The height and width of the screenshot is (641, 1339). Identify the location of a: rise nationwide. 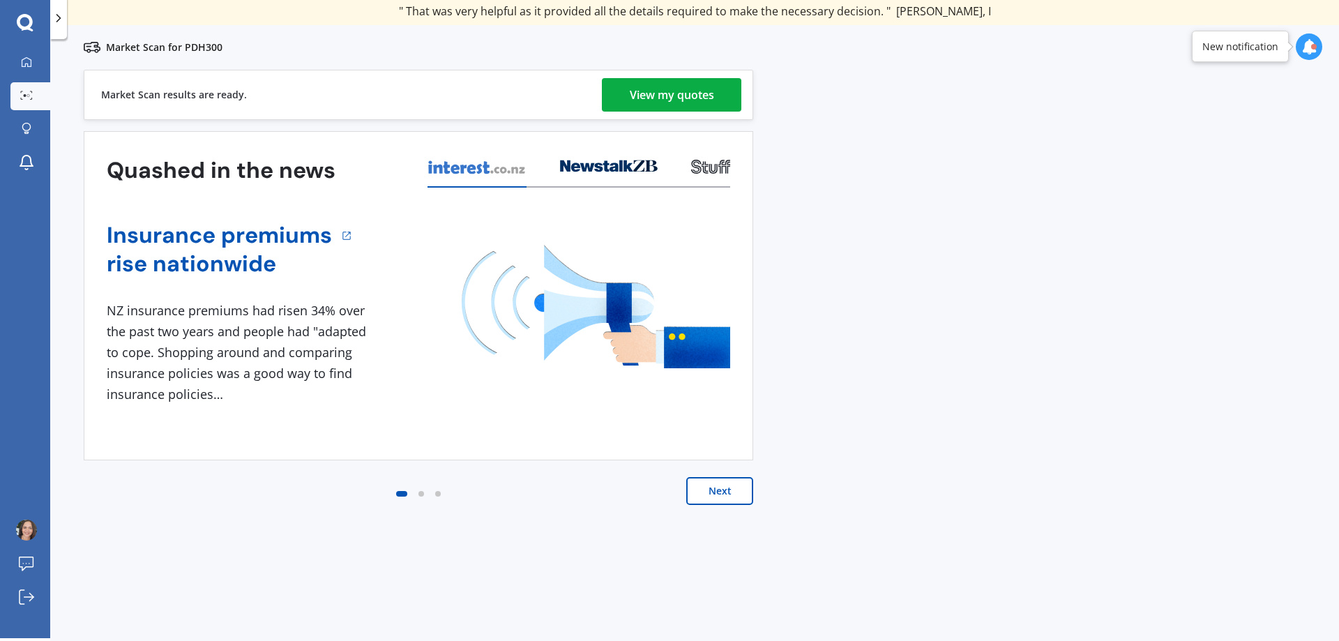
(219, 264).